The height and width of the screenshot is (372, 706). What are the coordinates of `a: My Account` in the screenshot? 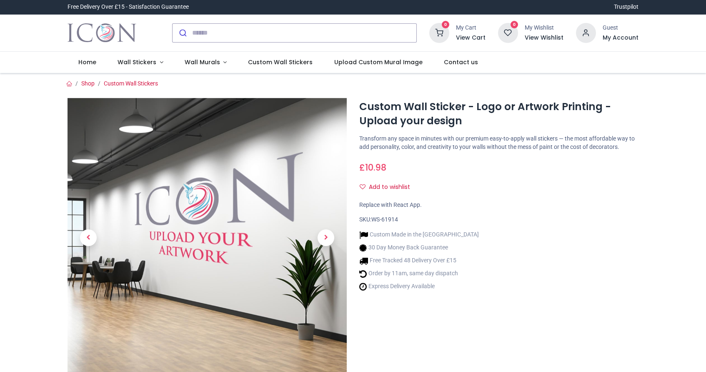 It's located at (621, 38).